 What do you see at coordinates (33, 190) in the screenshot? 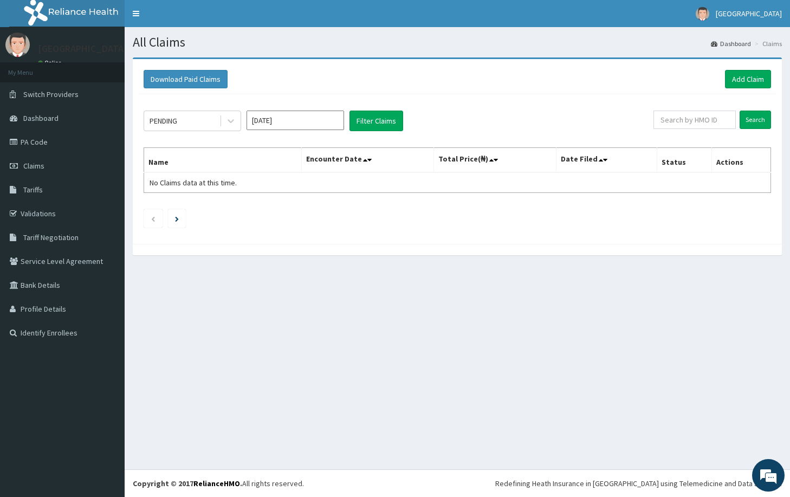
I see `span: Tariffs` at bounding box center [33, 190].